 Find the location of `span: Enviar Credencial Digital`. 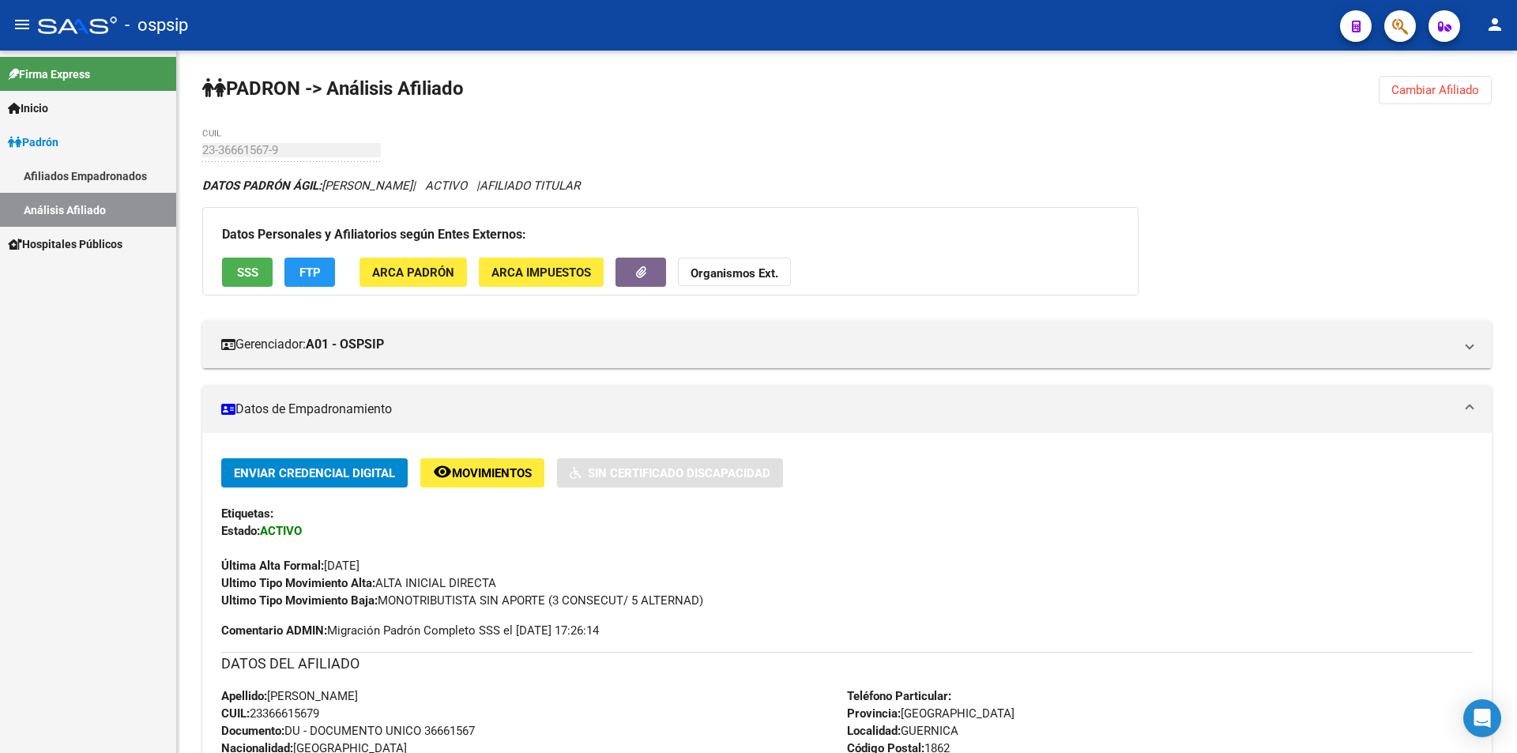

span: Enviar Credencial Digital is located at coordinates (315, 473).